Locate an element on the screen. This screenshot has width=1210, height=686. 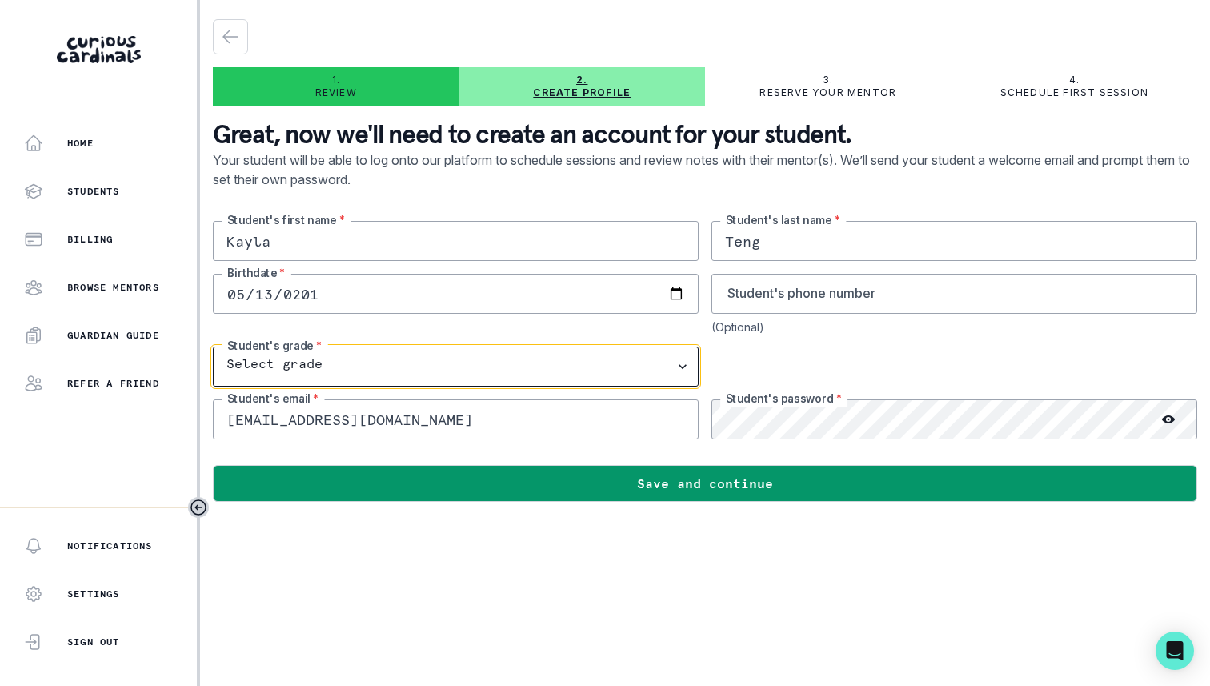
p: Notifications is located at coordinates (110, 546).